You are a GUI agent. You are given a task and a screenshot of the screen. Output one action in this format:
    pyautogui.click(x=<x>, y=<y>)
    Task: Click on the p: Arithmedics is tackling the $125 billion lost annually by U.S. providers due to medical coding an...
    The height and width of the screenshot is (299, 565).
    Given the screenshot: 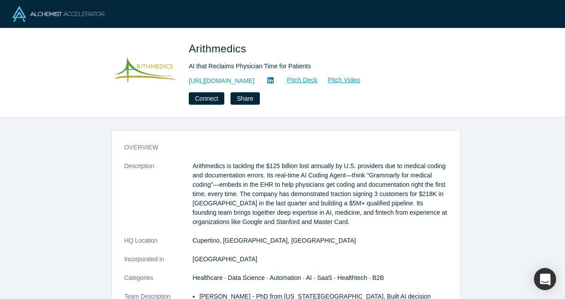 What is the action you would take?
    pyautogui.click(x=320, y=194)
    